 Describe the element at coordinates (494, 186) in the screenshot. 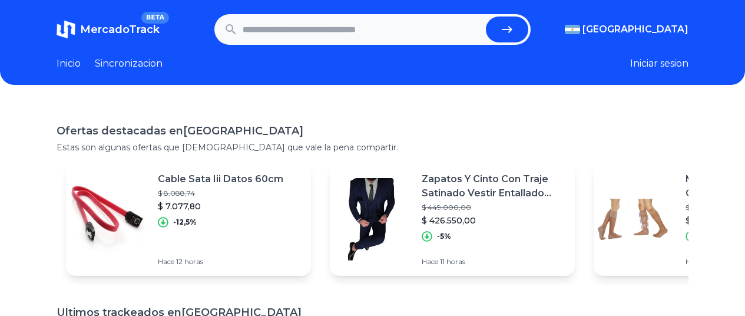

I see `p: Zapatos Y Cinto Con Traje Satinado Vestir Entallado Import` at that location.